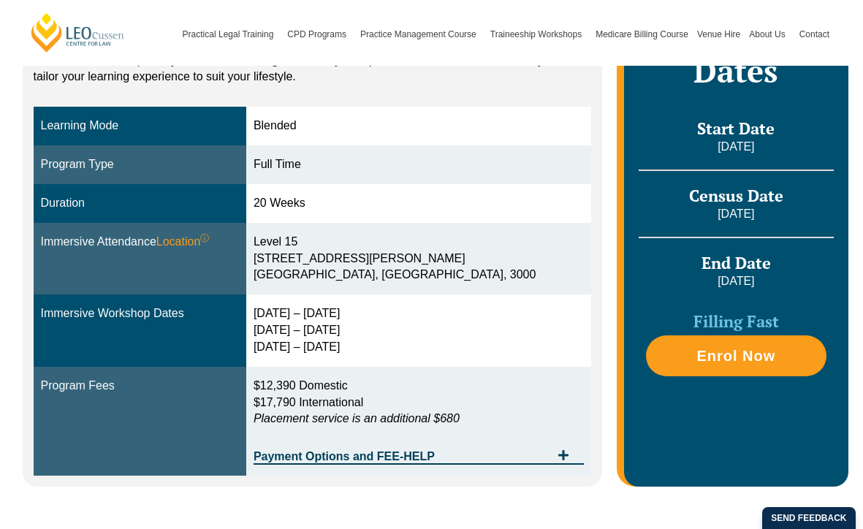  Describe the element at coordinates (34, 28) in the screenshot. I see `button: Open LiveChat chat widget` at that location.